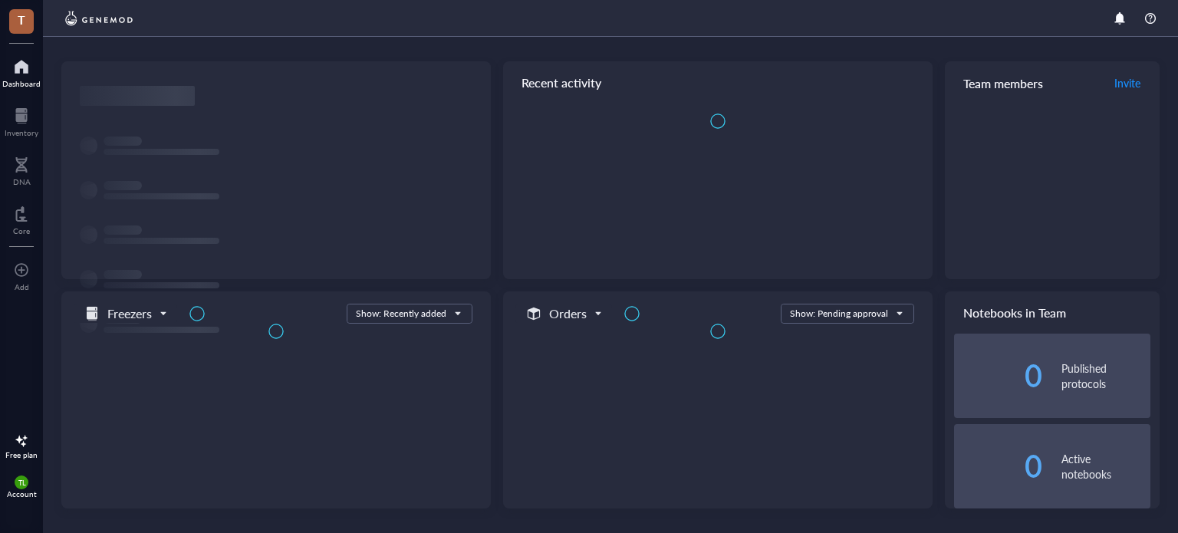 This screenshot has width=1178, height=533. Describe the element at coordinates (21, 287) in the screenshot. I see `div: Add` at that location.